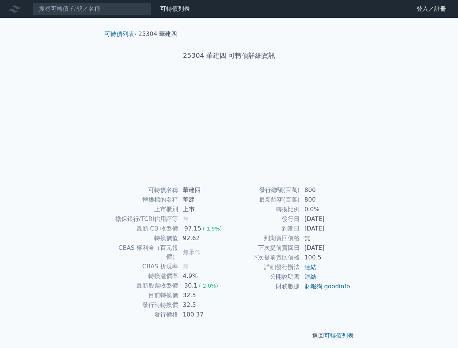 This screenshot has height=348, width=458. What do you see at coordinates (264, 258) in the screenshot?
I see `td: 下次提前賣回價格` at bounding box center [264, 258].